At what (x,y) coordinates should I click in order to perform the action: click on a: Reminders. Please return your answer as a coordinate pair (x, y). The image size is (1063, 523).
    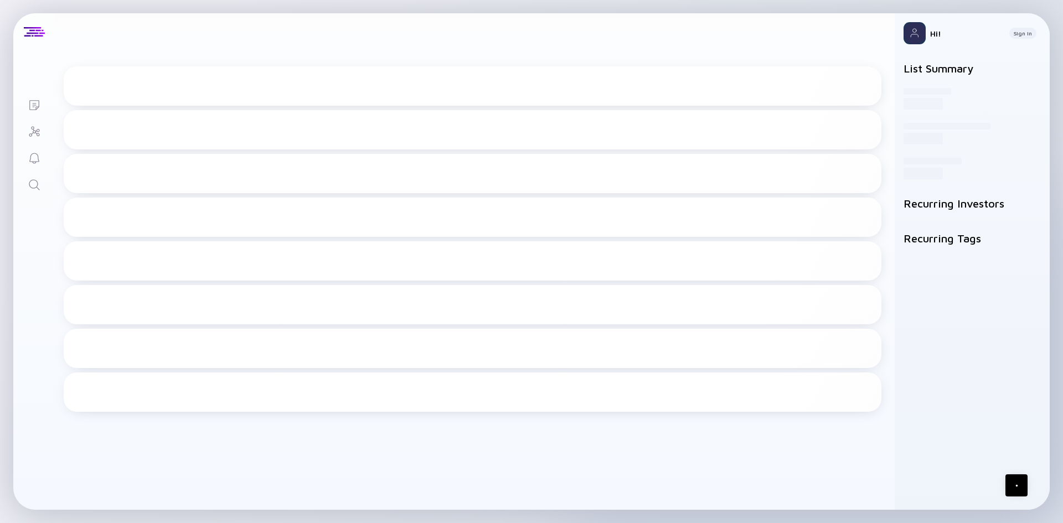
    Looking at the image, I should click on (34, 157).